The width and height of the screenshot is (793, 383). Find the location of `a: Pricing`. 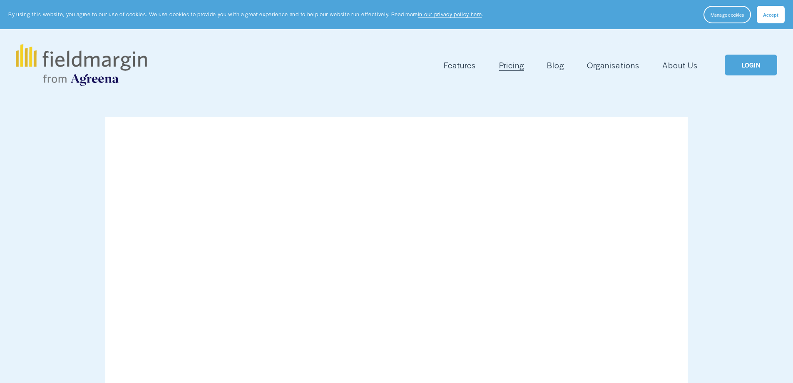

a: Pricing is located at coordinates (512, 65).